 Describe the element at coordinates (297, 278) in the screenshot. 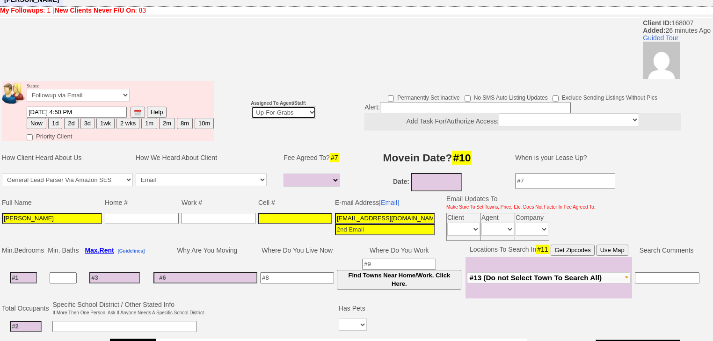

I see `input: #8` at that location.